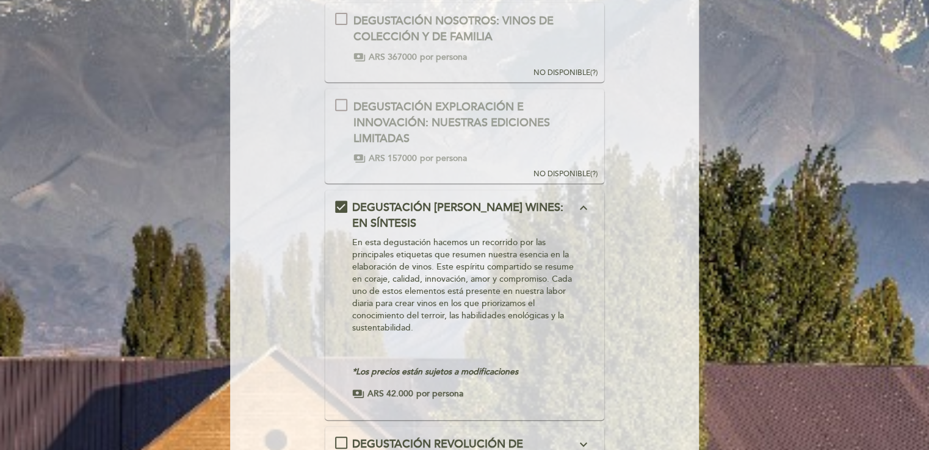  What do you see at coordinates (583, 208) in the screenshot?
I see `i: expand_less` at bounding box center [583, 208].